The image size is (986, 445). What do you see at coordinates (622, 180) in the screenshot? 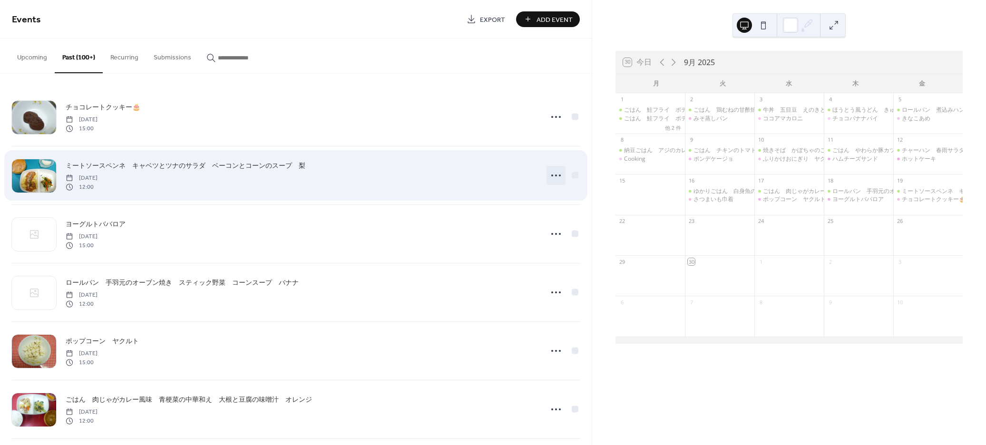
I see `div: 15` at bounding box center [622, 180].